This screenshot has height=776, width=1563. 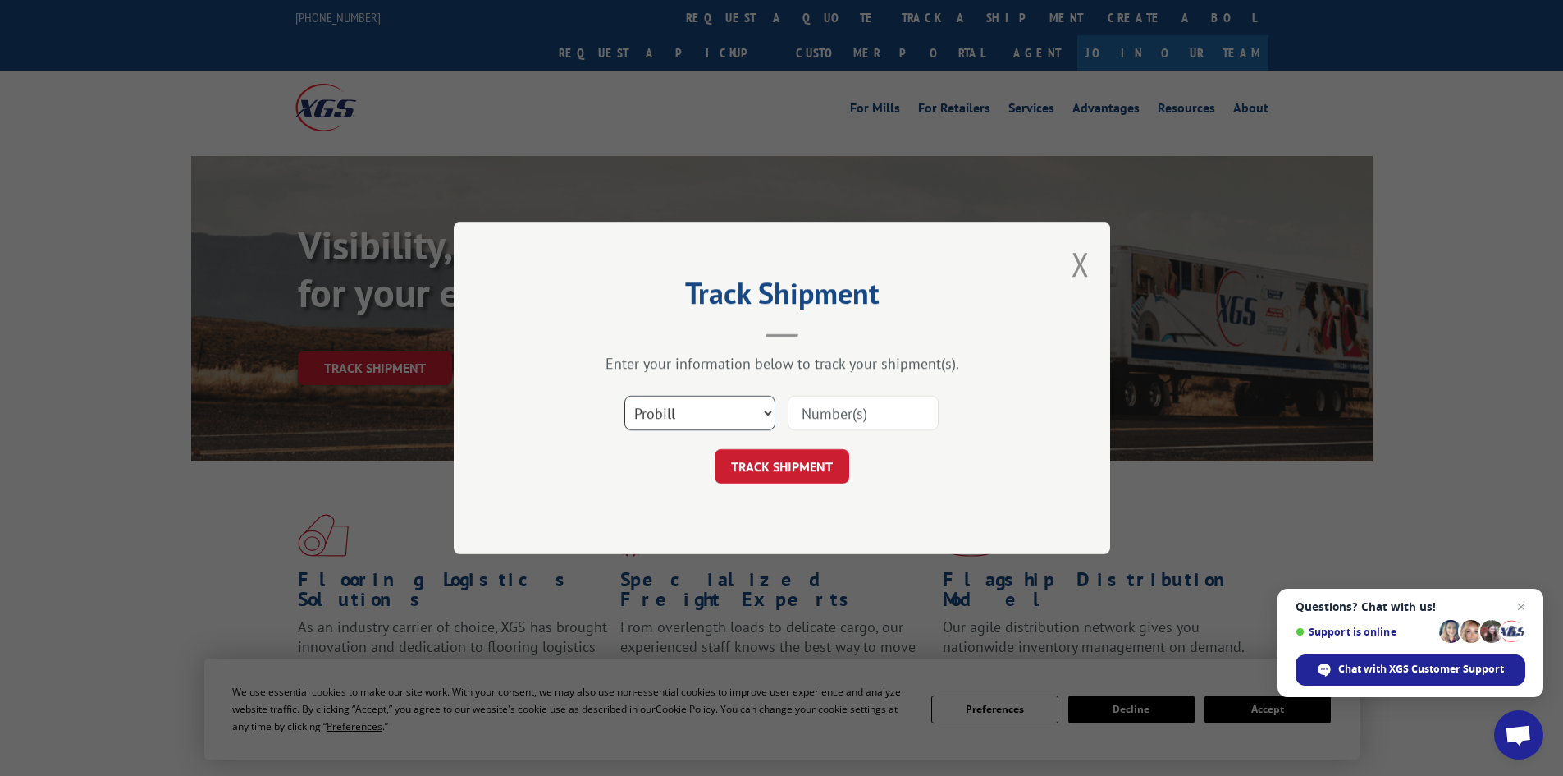 What do you see at coordinates (1365, 631) in the screenshot?
I see `span: Support is online` at bounding box center [1365, 631].